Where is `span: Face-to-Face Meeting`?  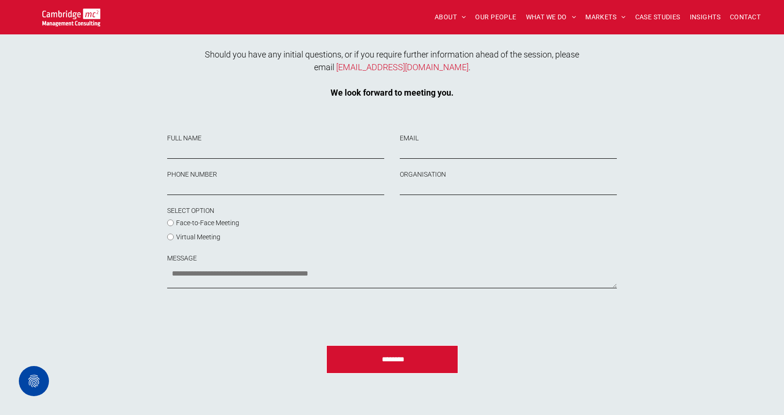 span: Face-to-Face Meeting is located at coordinates (208, 223).